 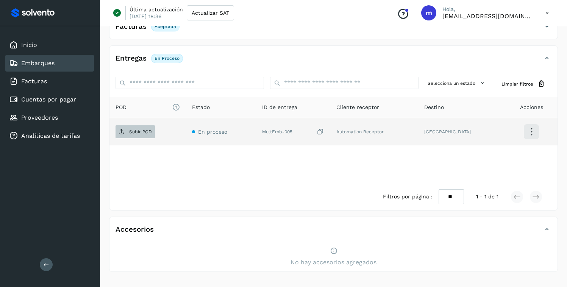 What do you see at coordinates (141, 132) in the screenshot?
I see `p: Subir POD` at bounding box center [141, 132].